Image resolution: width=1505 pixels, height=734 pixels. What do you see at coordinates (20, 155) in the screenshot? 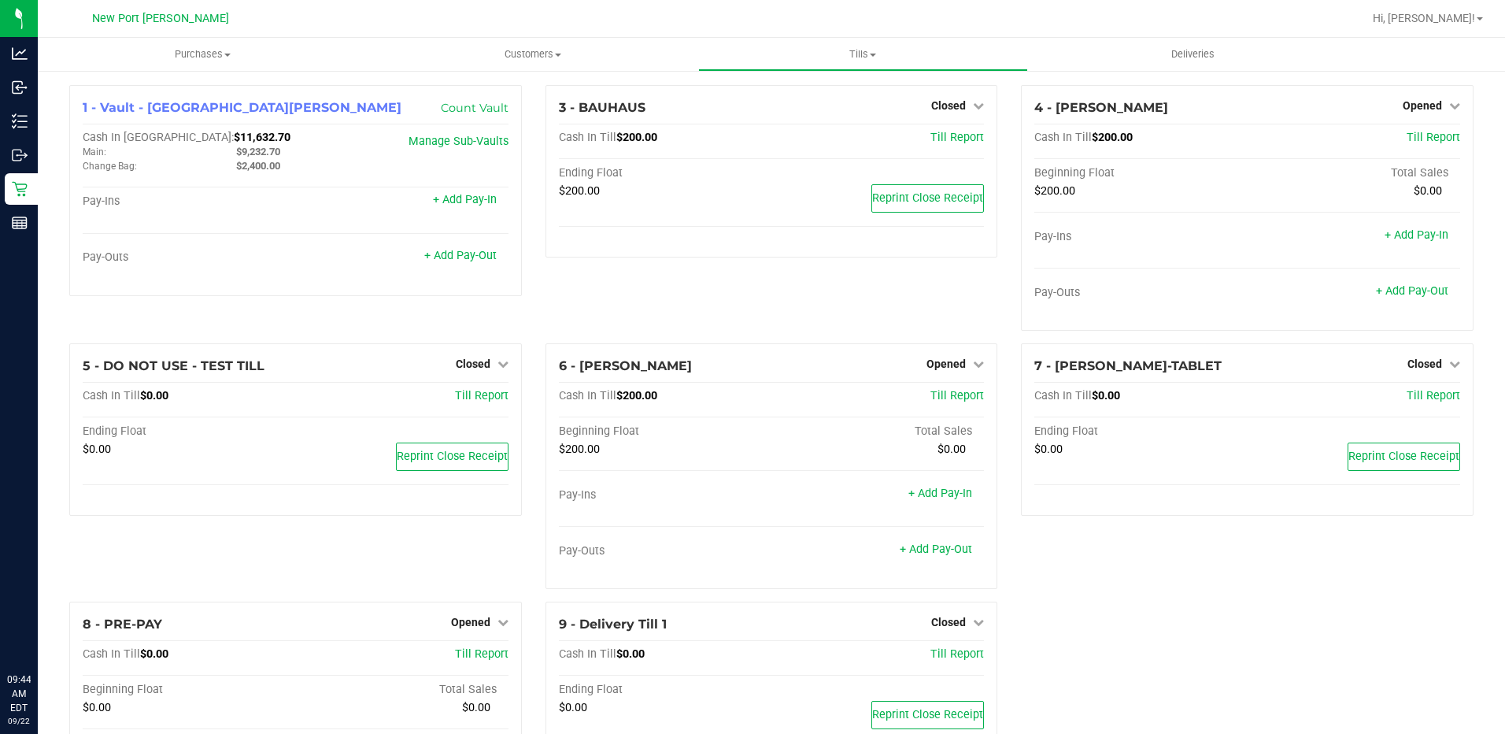
I see `inline-svg: Outbound` at bounding box center [20, 155].